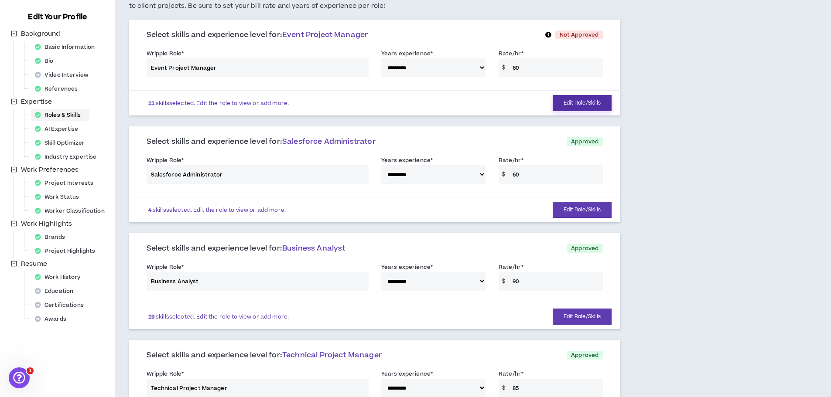 The image size is (831, 397). Describe the element at coordinates (332, 355) in the screenshot. I see `span: Technical Project Manager` at that location.